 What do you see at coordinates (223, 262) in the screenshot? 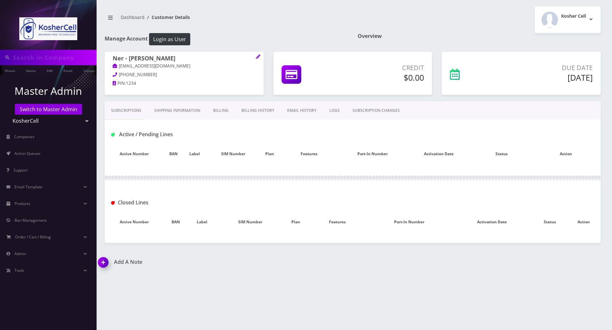
I see `a: Add A Note` at bounding box center [223, 262].